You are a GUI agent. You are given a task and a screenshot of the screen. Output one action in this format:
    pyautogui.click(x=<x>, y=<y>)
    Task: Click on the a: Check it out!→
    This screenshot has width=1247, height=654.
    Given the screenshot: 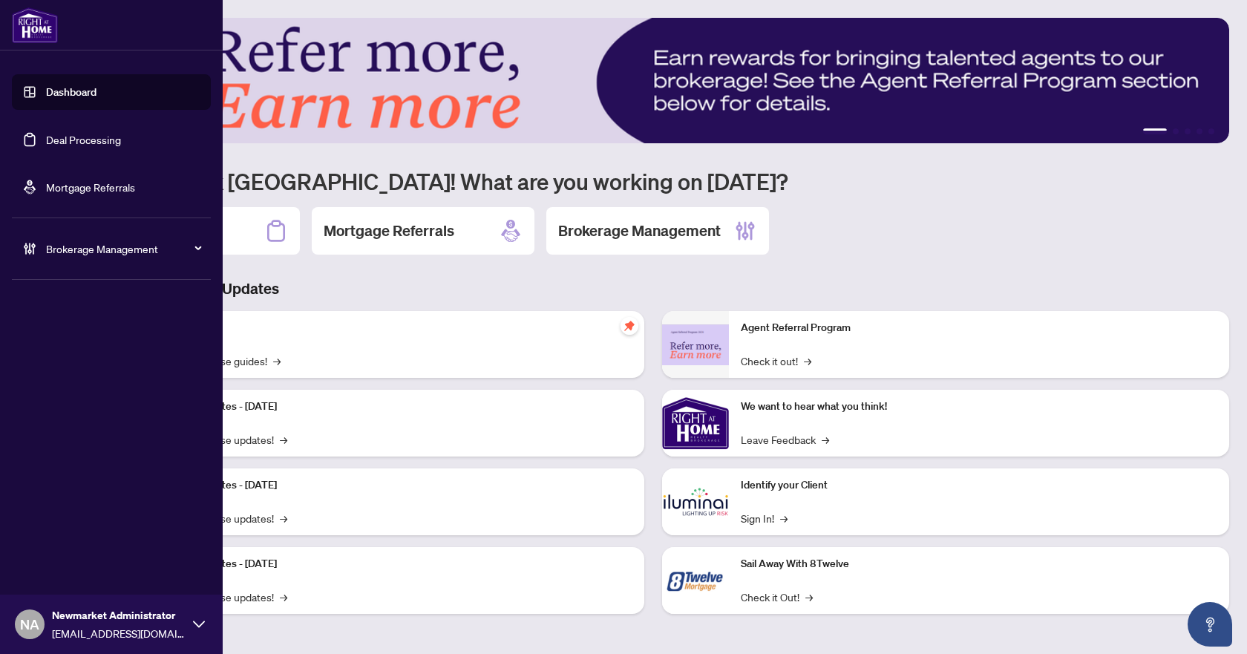 What is the action you would take?
    pyautogui.click(x=776, y=361)
    